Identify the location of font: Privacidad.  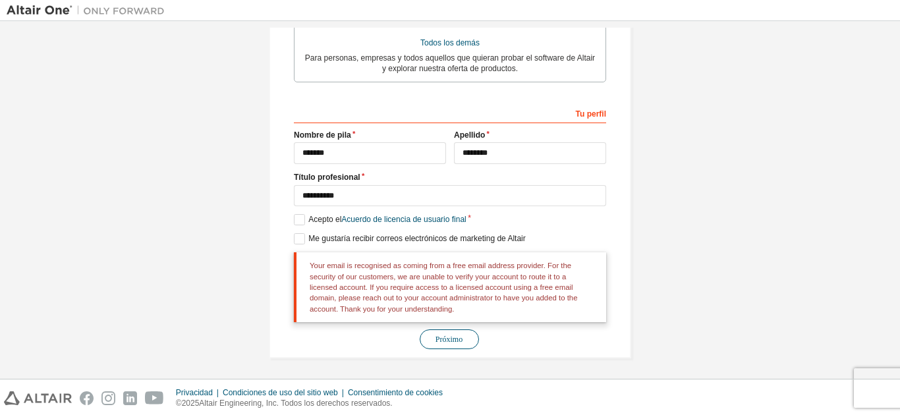
(194, 393).